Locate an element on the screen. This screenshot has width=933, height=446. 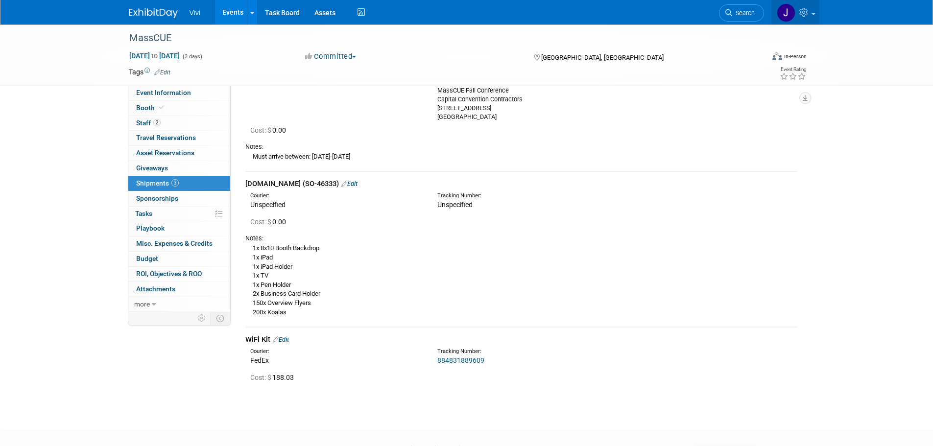
span: Booth is located at coordinates (151, 108).